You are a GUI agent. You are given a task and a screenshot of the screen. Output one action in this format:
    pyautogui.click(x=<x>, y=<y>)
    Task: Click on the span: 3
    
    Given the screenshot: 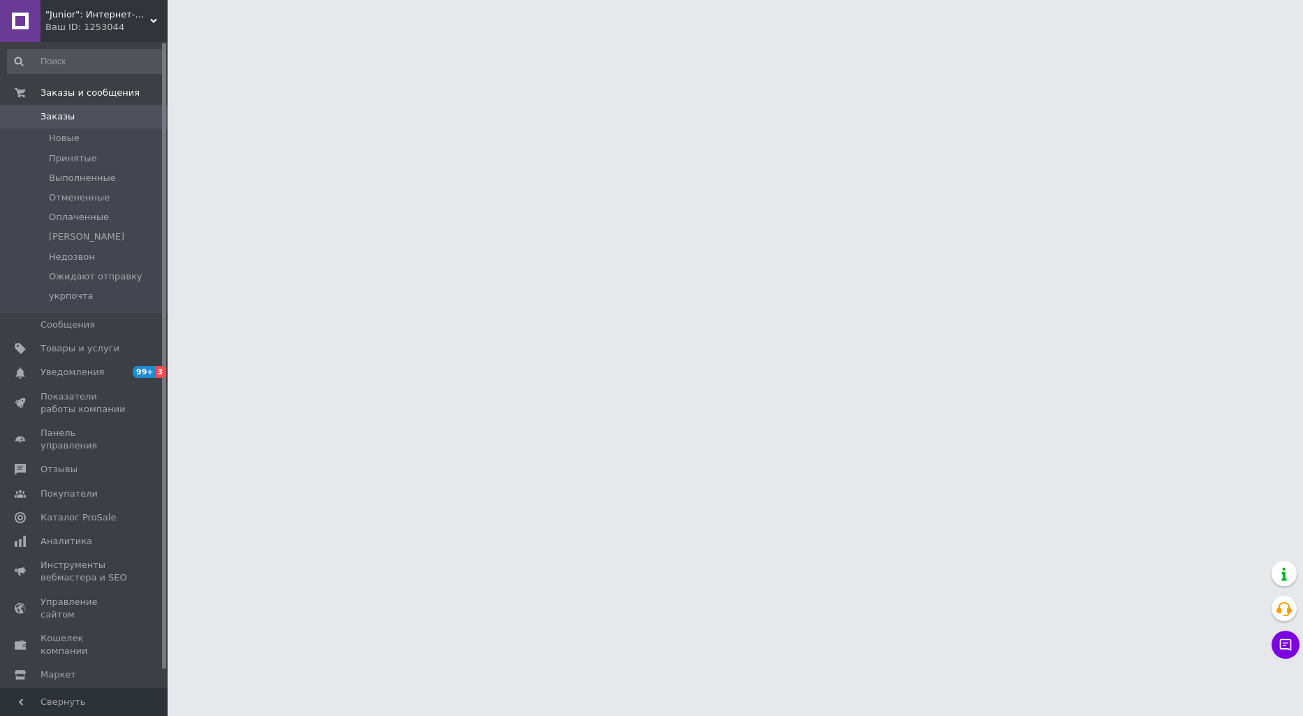 What is the action you would take?
    pyautogui.click(x=161, y=372)
    